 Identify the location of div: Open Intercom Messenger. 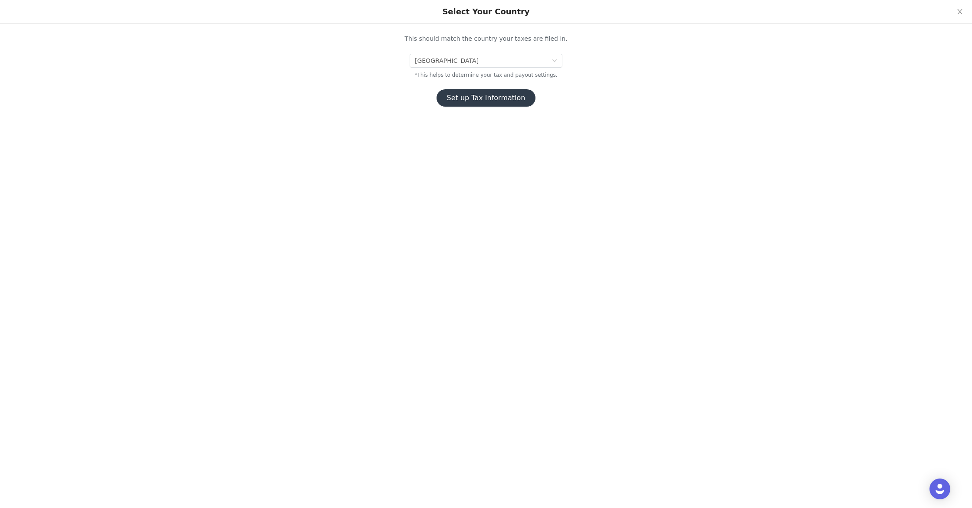
(939, 489).